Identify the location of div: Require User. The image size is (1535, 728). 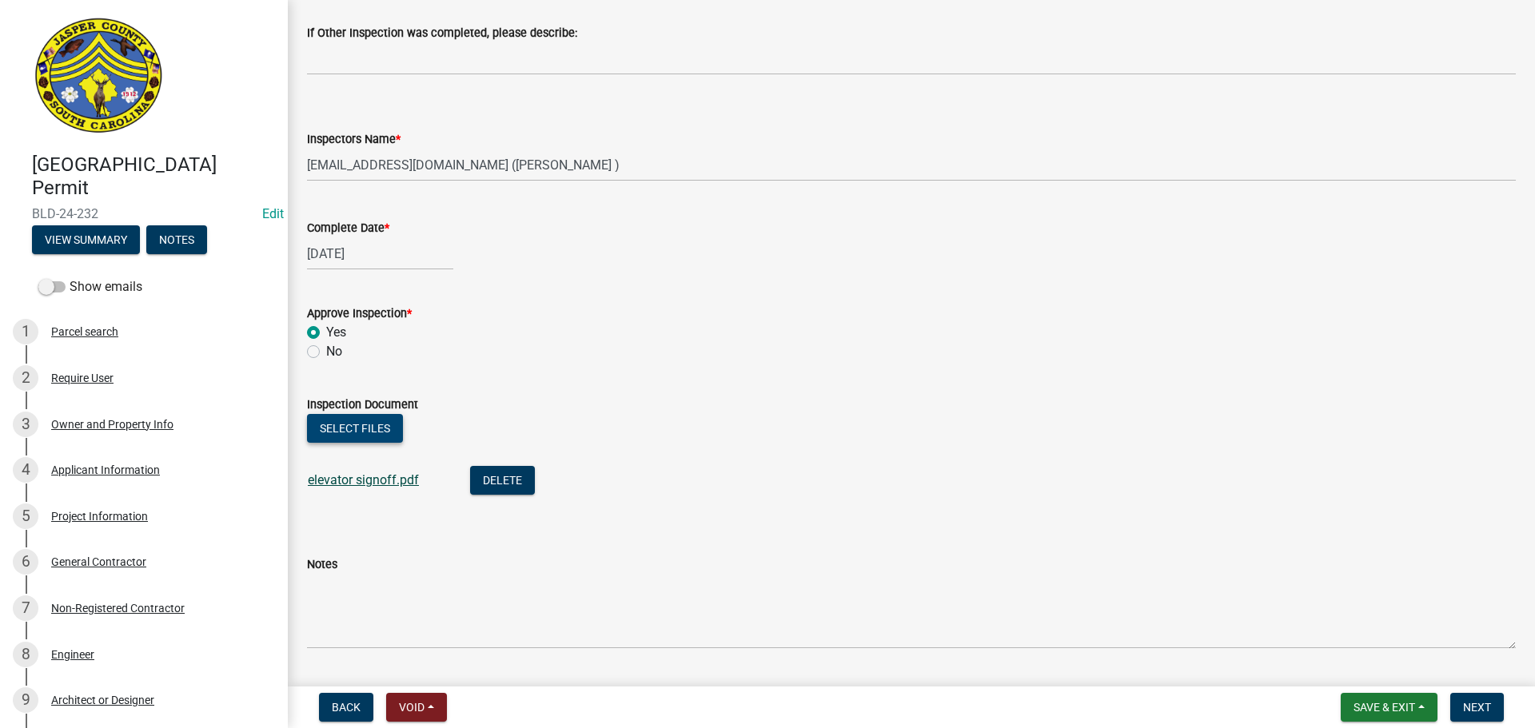
(82, 378).